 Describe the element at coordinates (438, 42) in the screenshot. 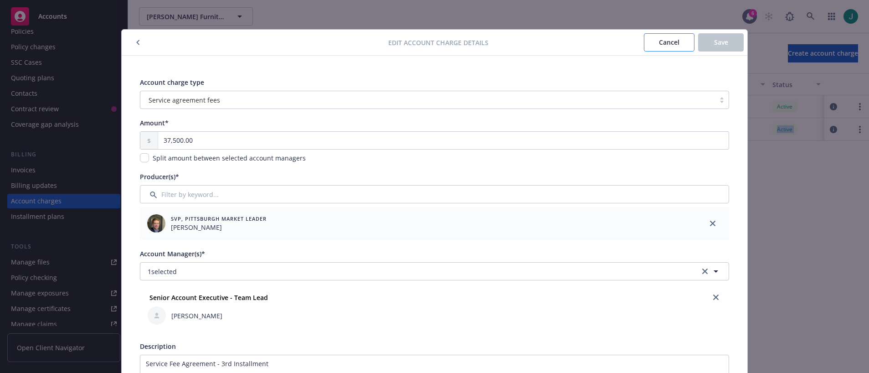

I see `span: Edit account charge details` at that location.